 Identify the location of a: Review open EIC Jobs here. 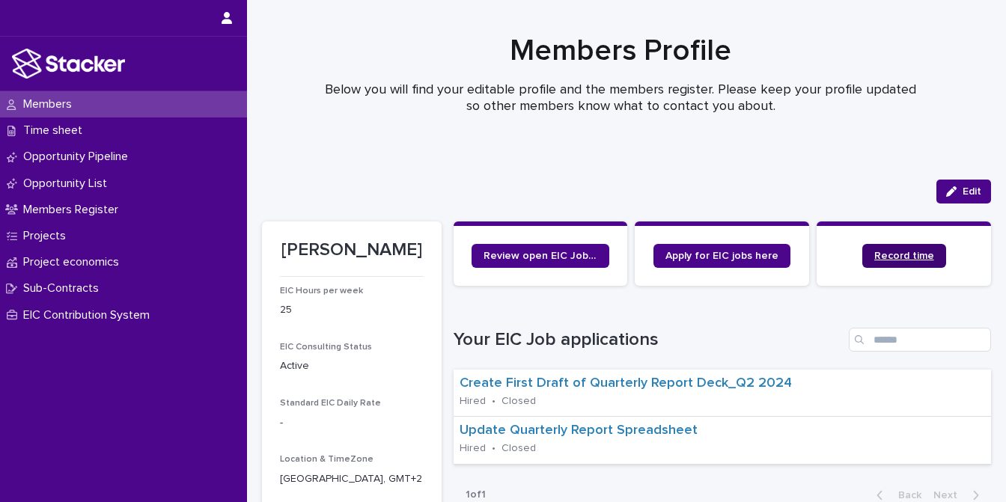
(540, 256).